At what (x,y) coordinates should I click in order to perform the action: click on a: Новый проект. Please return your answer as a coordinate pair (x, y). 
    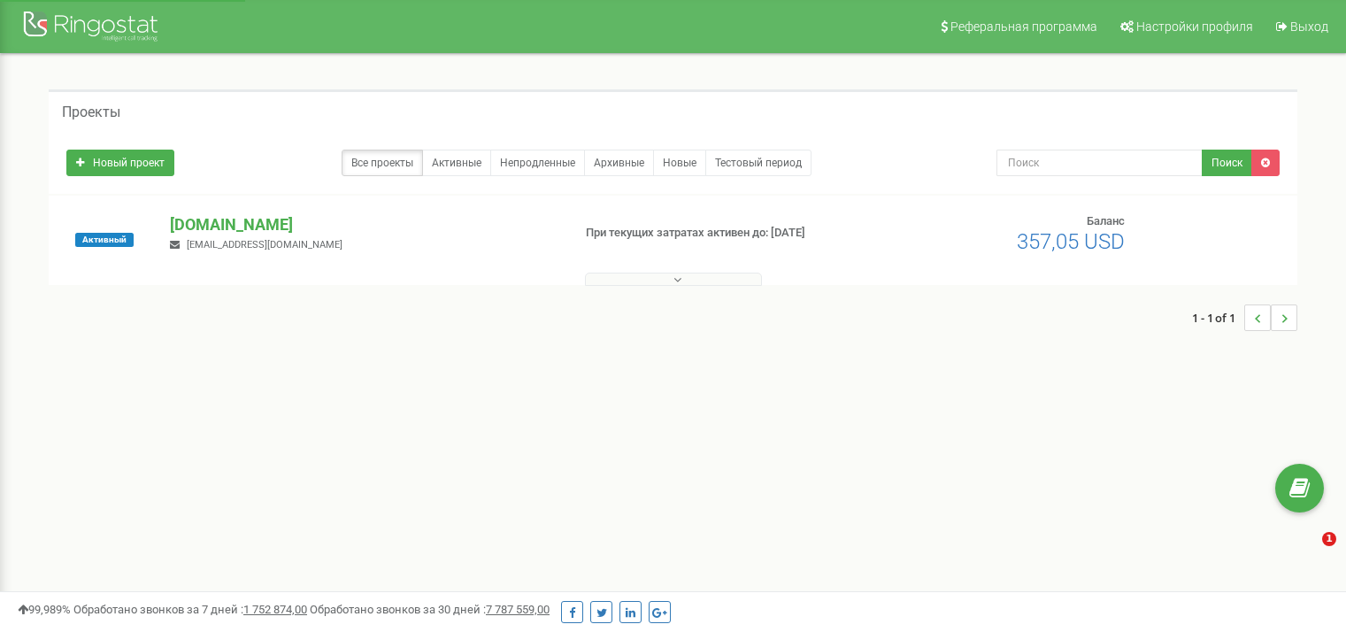
    Looking at the image, I should click on (120, 163).